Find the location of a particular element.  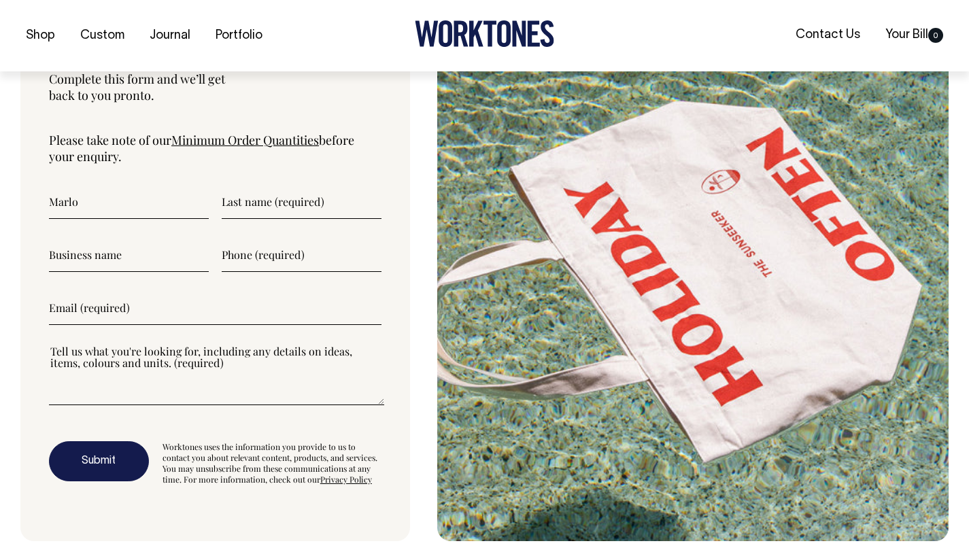

a: Shop is located at coordinates (40, 35).